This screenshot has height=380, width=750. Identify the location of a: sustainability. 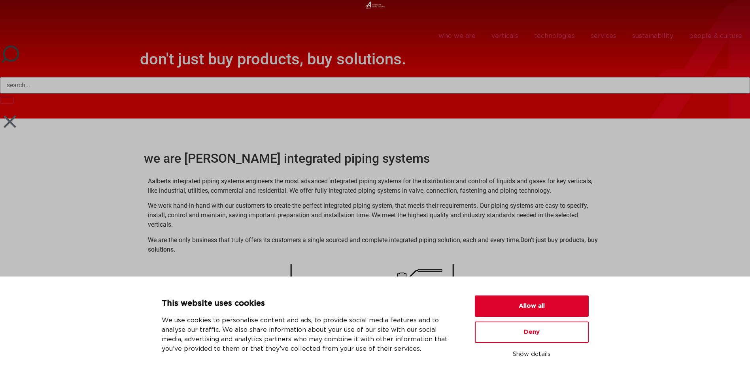
(653, 36).